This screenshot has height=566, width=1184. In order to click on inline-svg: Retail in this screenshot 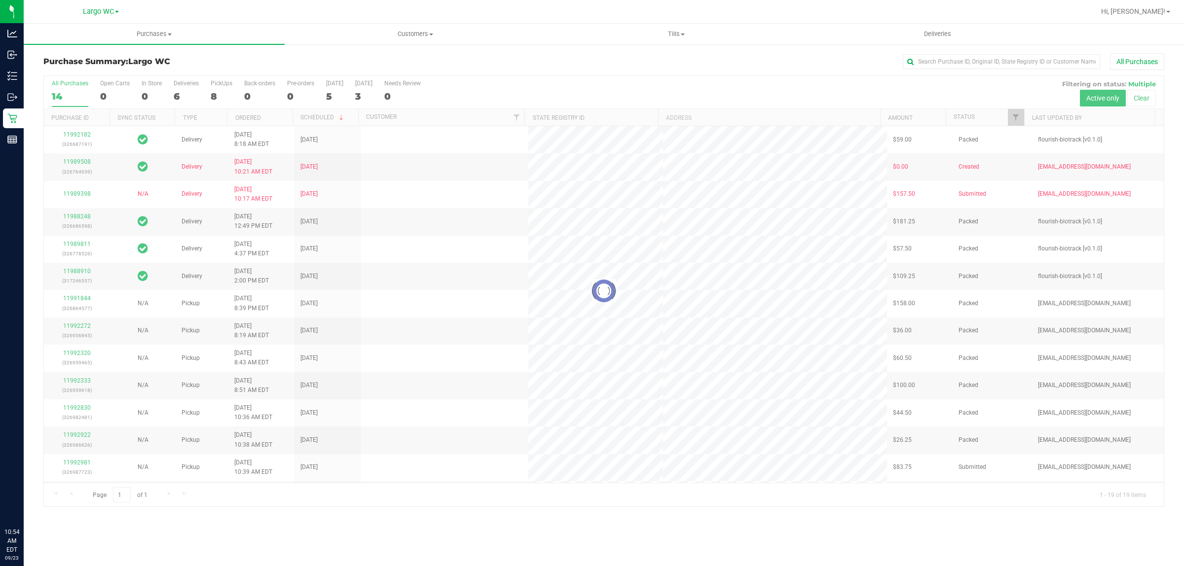, I will do `click(12, 118)`.